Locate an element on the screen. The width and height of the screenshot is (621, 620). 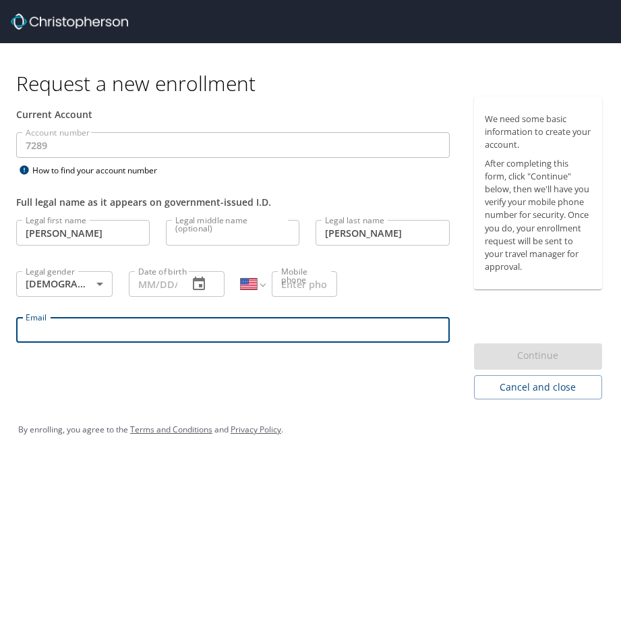
h1: Request a new enrollment is located at coordinates (314, 83).